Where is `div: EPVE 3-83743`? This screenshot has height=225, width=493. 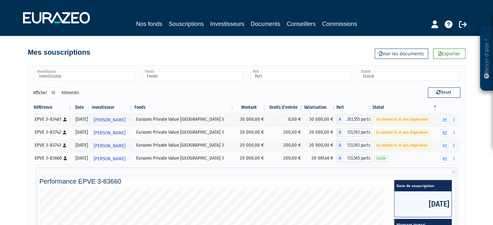
div: EPVE 3-83743 is located at coordinates (53, 145).